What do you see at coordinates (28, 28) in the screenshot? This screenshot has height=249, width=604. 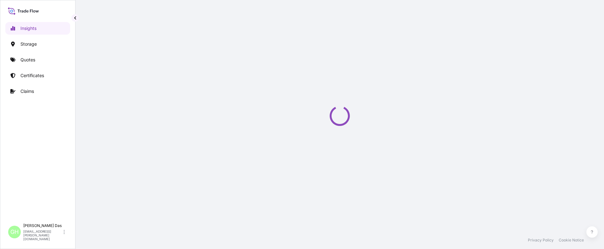 I see `p: Insights` at bounding box center [28, 28].